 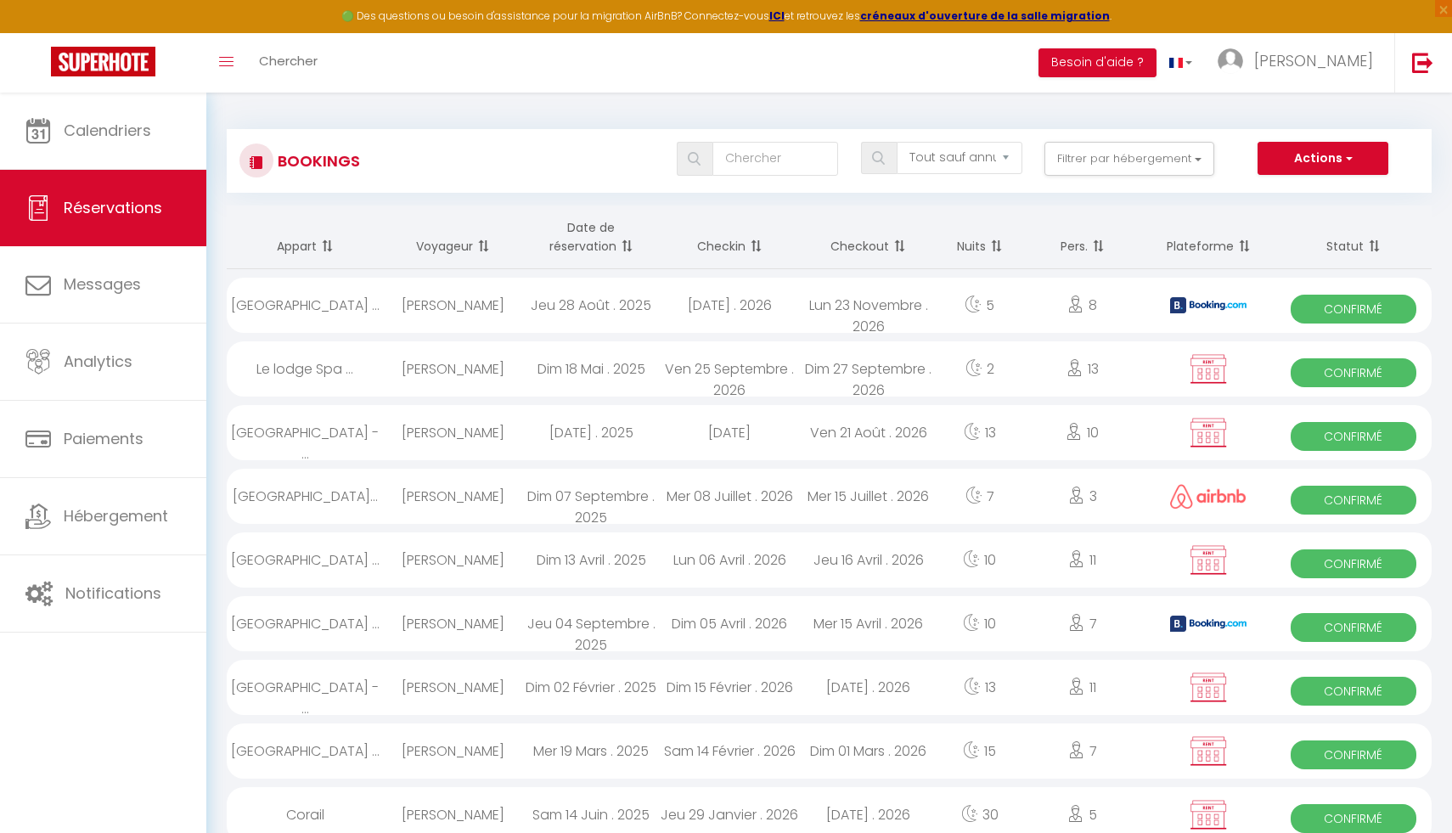 What do you see at coordinates (452, 237) in the screenshot?
I see `th: Sort by guest` at bounding box center [452, 237].